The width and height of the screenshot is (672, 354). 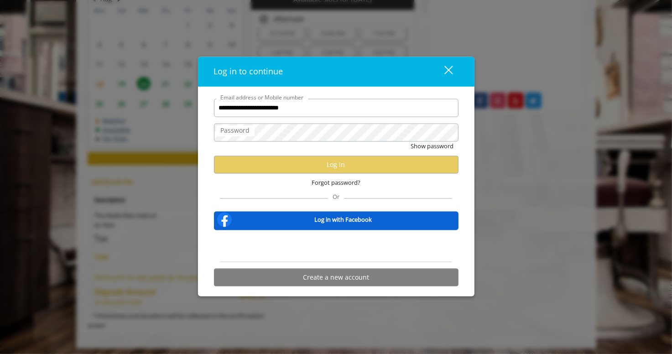 I want to click on span: Log in to continue, so click(x=249, y=72).